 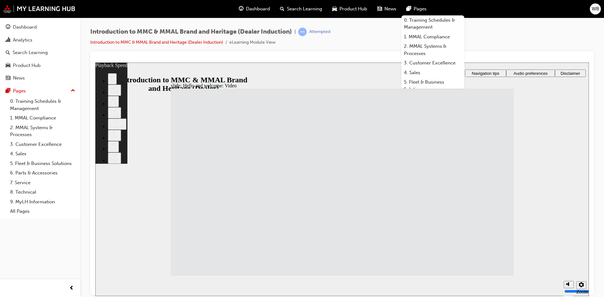 I want to click on input: volume, so click(x=489, y=229).